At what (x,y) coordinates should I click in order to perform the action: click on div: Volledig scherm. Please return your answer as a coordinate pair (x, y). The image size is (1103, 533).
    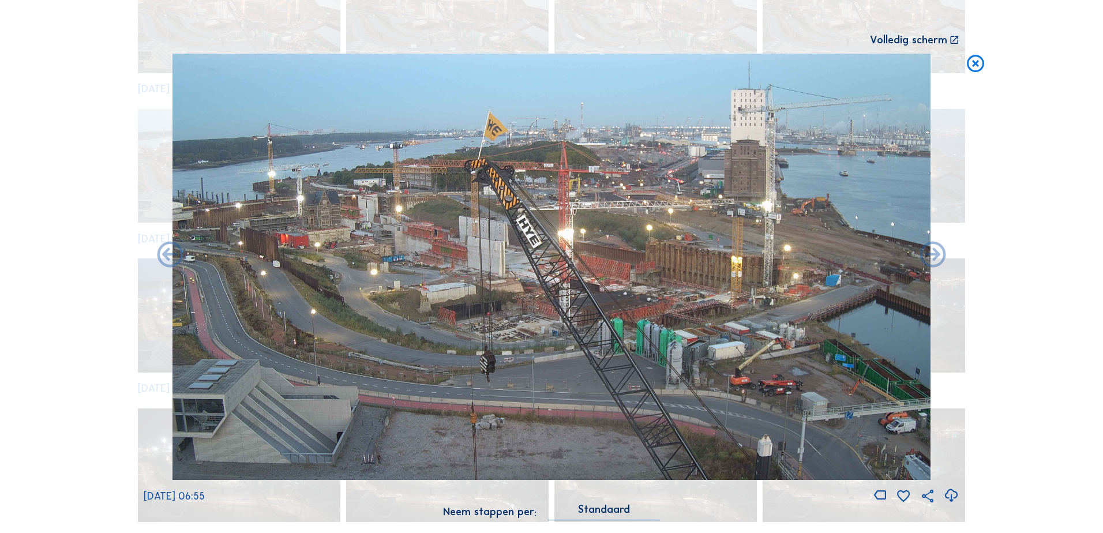
    Looking at the image, I should click on (909, 40).